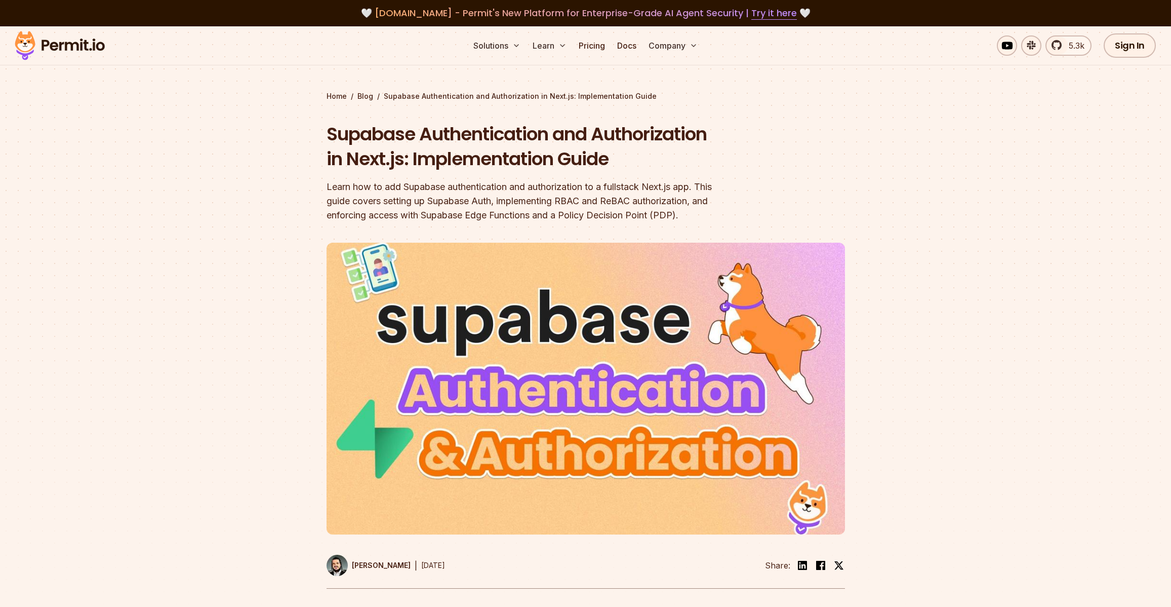 This screenshot has width=1171, height=607. I want to click on img: twitter, so click(839, 565).